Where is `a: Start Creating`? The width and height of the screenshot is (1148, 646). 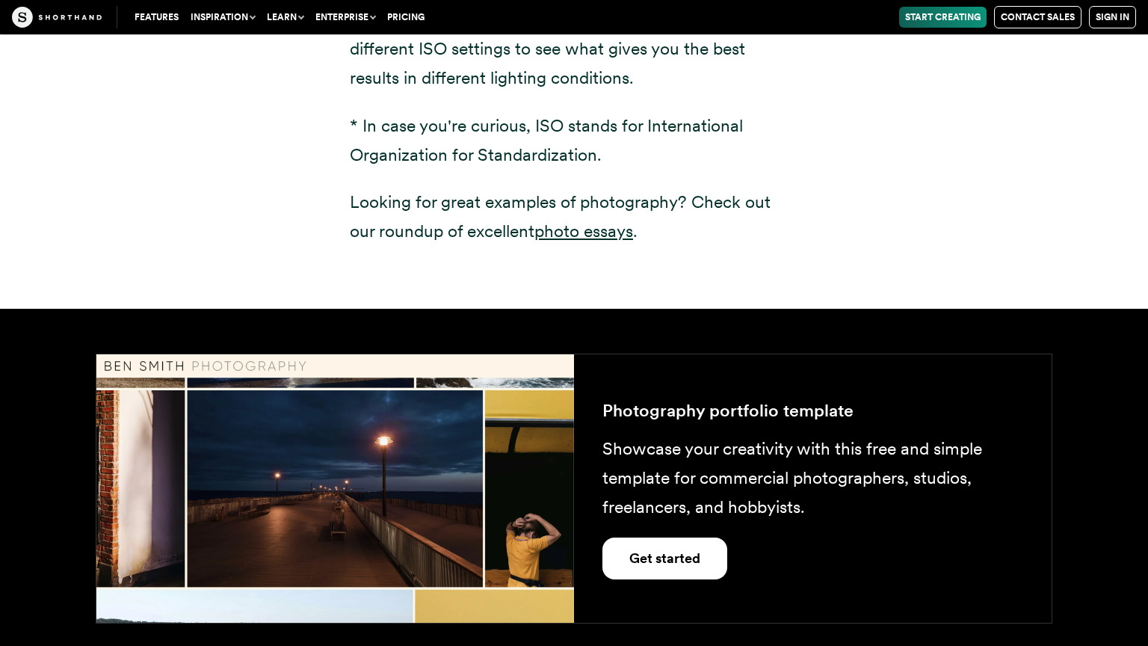
a: Start Creating is located at coordinates (942, 17).